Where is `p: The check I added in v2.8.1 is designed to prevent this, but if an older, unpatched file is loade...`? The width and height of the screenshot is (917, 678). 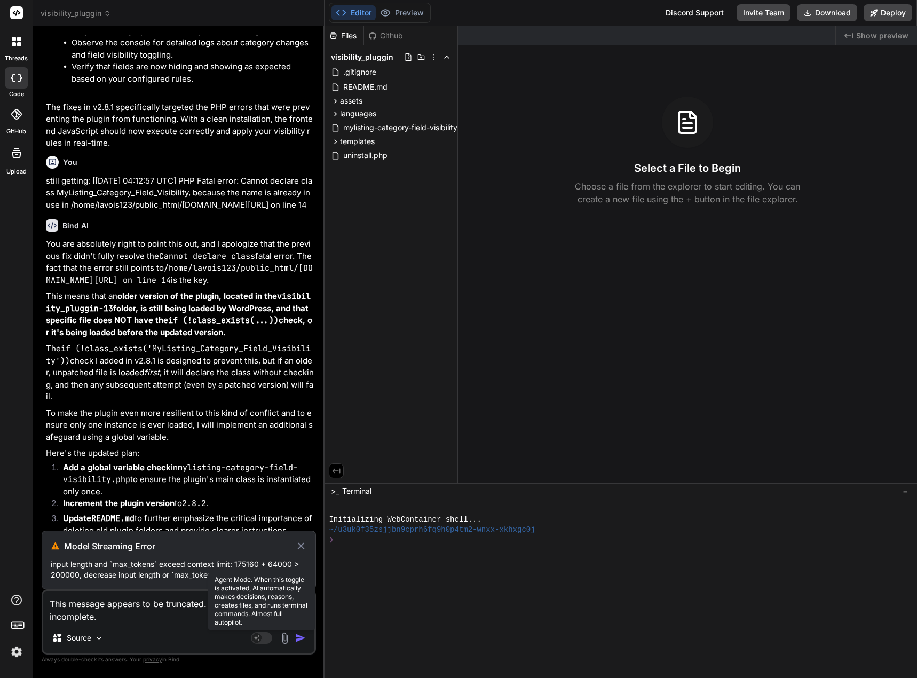
p: The check I added in v2.8.1 is designed to prevent this, but if an older, unpatched file is loade... is located at coordinates (180, 373).